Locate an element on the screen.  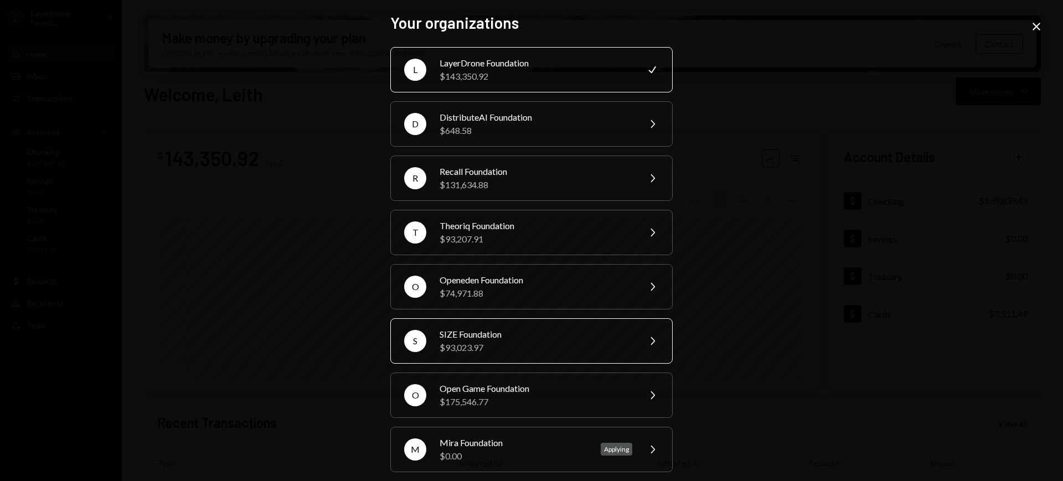
div: S is located at coordinates (415, 341).